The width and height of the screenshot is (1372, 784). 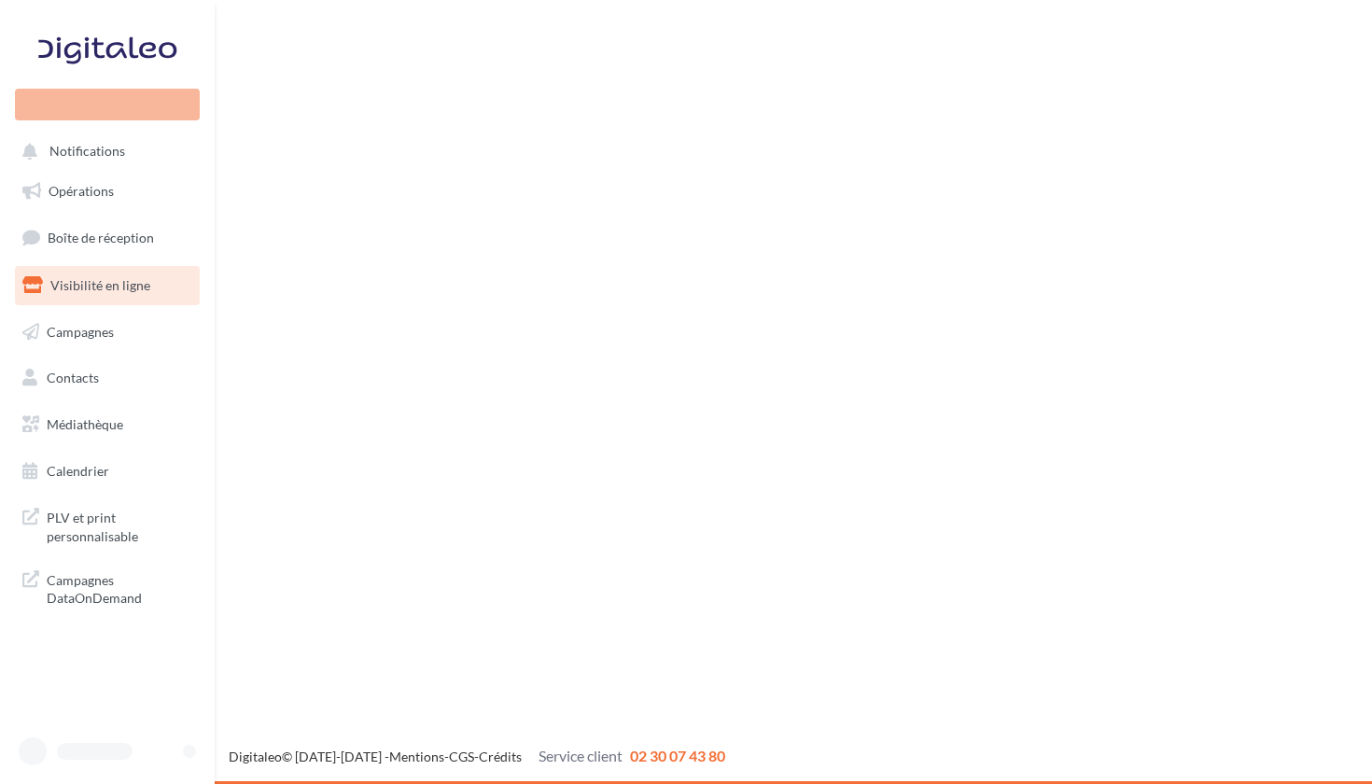 What do you see at coordinates (119, 587) in the screenshot?
I see `span: Campagnes DataOnDemand` at bounding box center [119, 587].